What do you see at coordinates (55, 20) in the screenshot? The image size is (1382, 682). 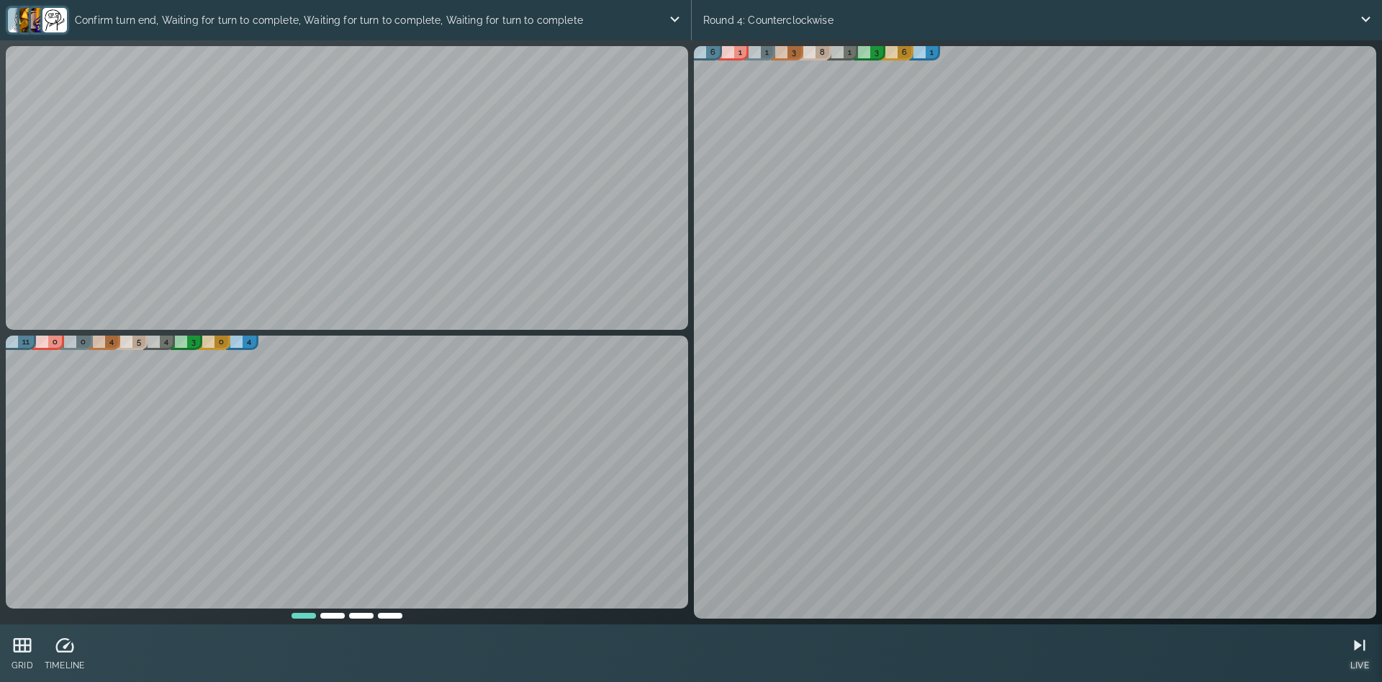 I see `img: 90486fc592dae9645688f126410224d3.png` at bounding box center [55, 20].